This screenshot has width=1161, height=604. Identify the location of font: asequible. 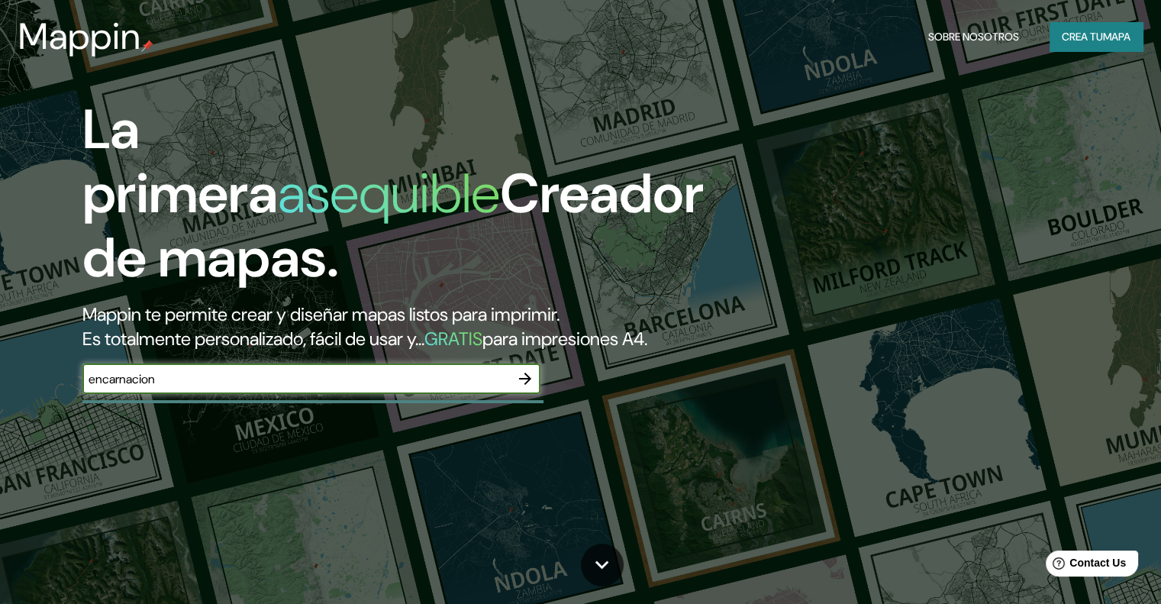
(389, 193).